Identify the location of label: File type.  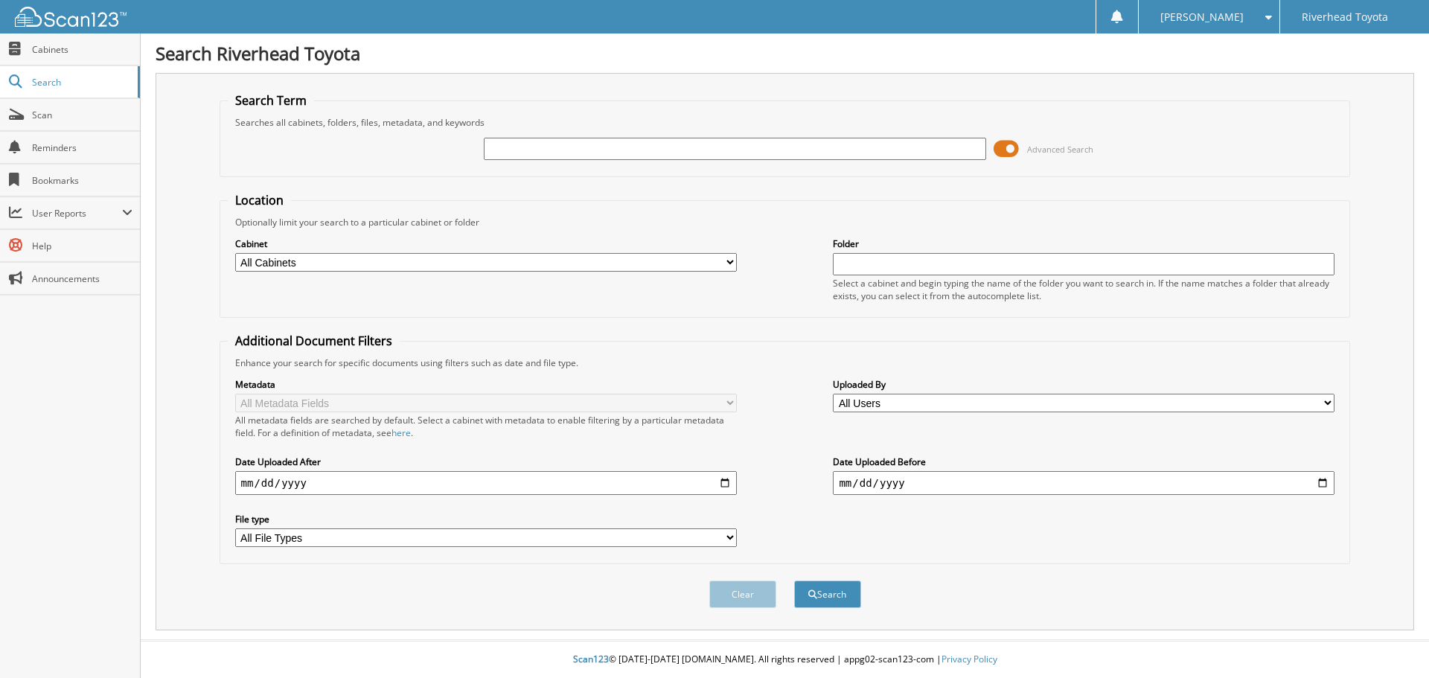
(486, 519).